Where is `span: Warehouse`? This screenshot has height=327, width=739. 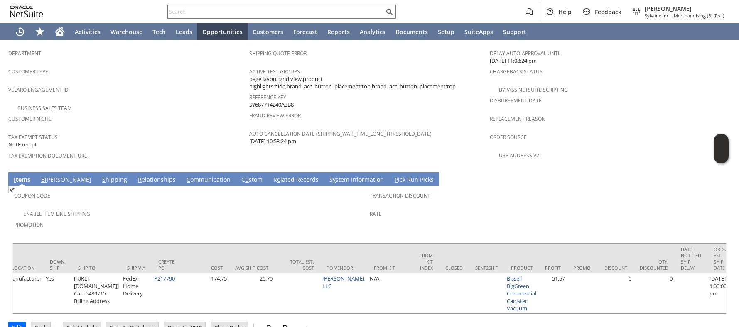
span: Warehouse is located at coordinates (126, 32).